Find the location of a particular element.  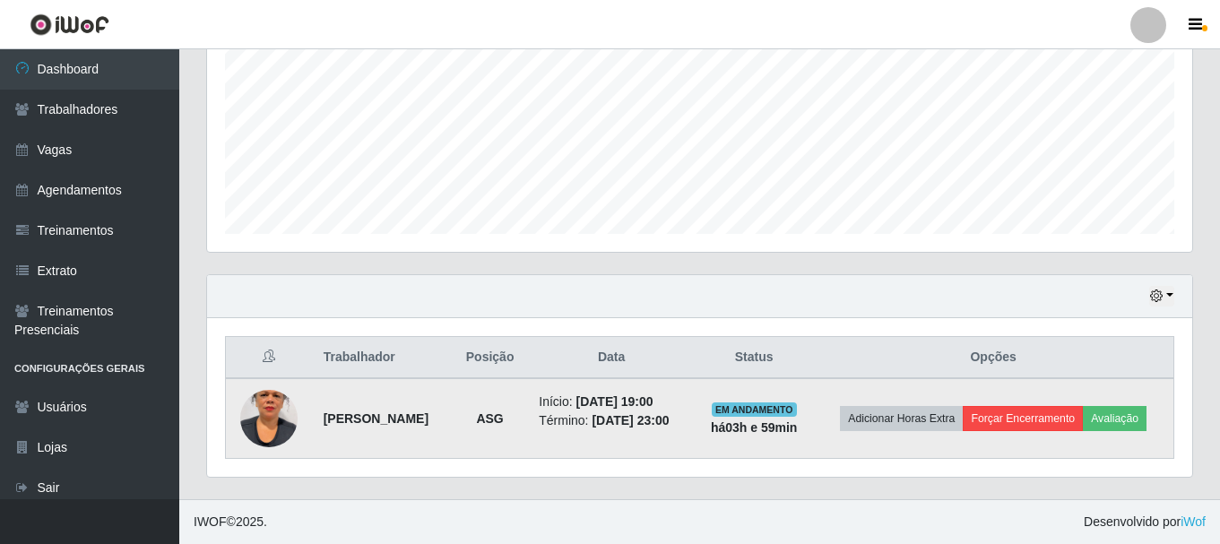

li: Término: is located at coordinates (611, 420).